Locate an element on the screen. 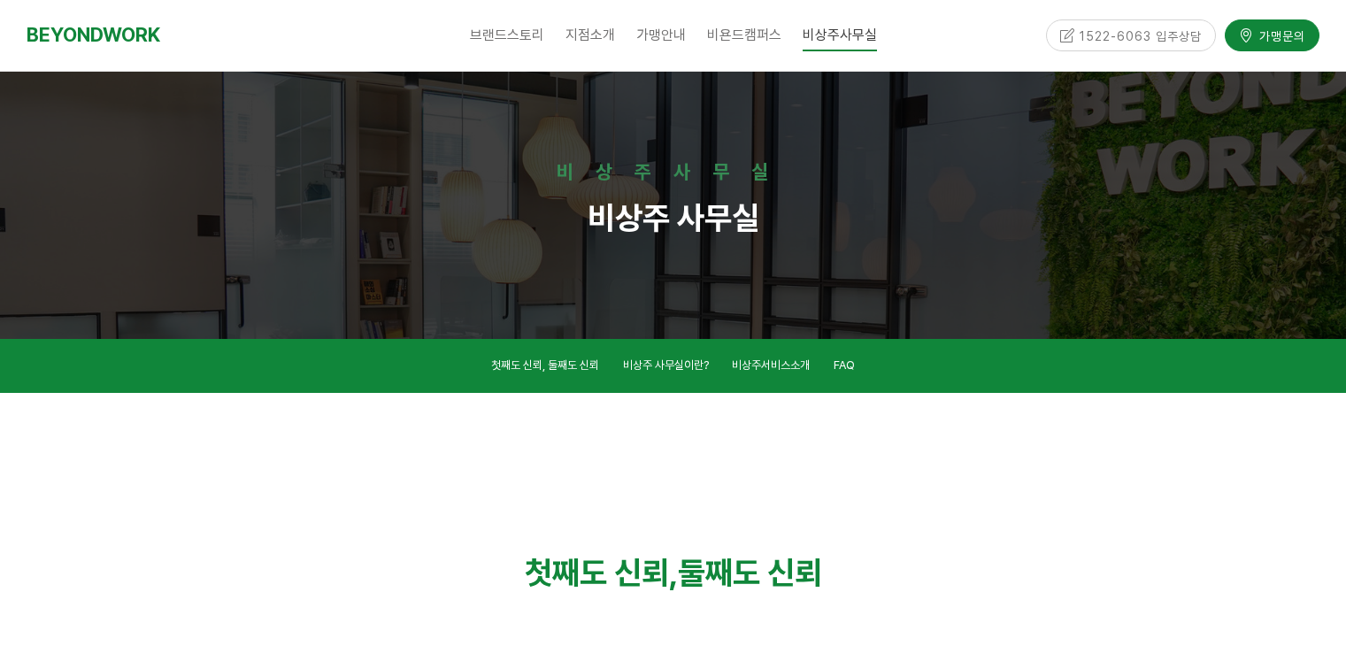 This screenshot has height=646, width=1346. span: 지점소개 is located at coordinates (590, 35).